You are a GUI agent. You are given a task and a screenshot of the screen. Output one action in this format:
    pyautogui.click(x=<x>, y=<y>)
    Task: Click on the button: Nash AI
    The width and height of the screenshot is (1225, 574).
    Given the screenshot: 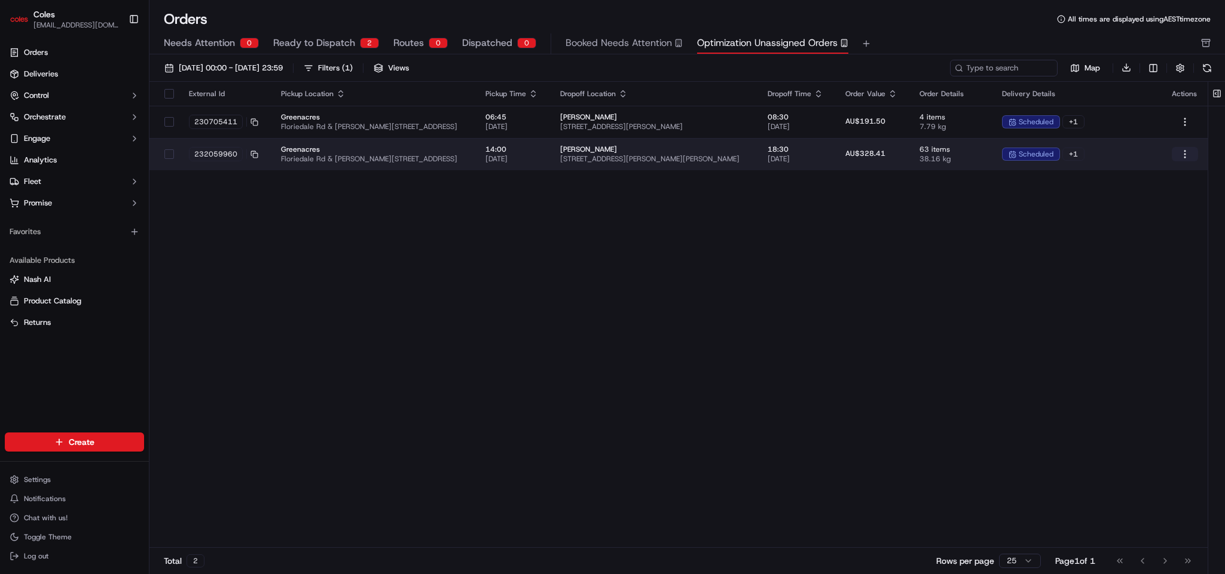 What is the action you would take?
    pyautogui.click(x=74, y=280)
    